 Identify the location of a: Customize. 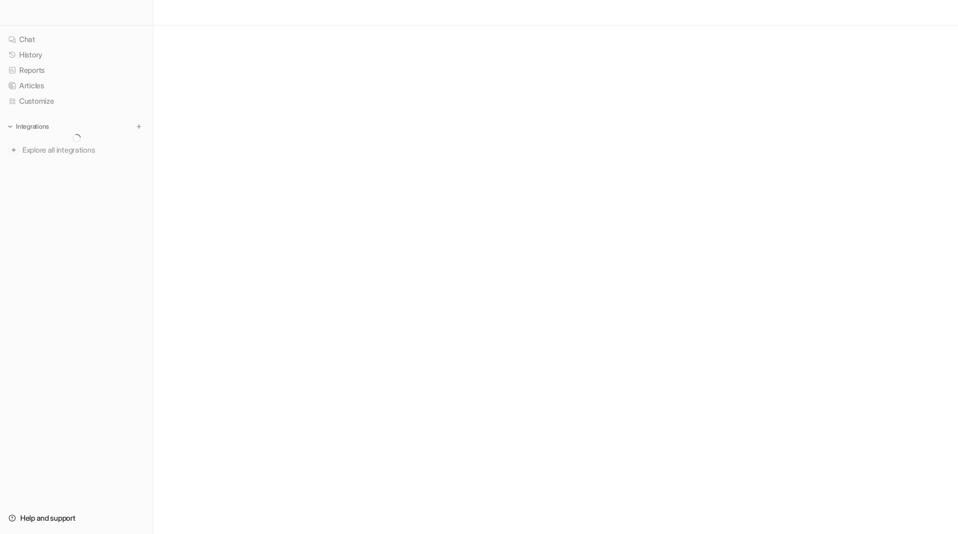
(76, 101).